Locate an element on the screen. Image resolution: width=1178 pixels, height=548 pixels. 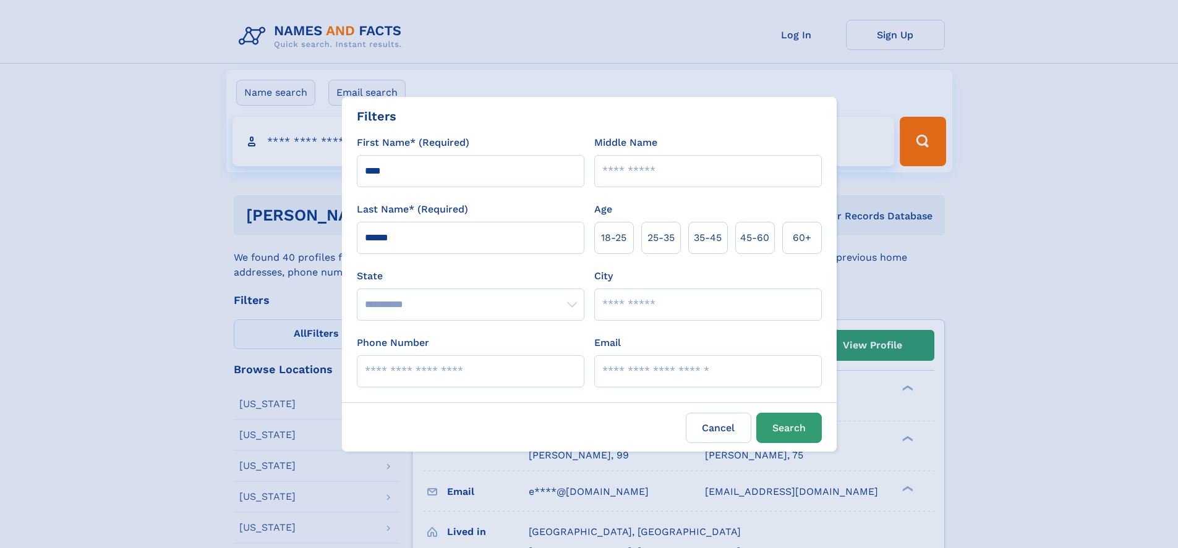
button: Search is located at coordinates (789, 428).